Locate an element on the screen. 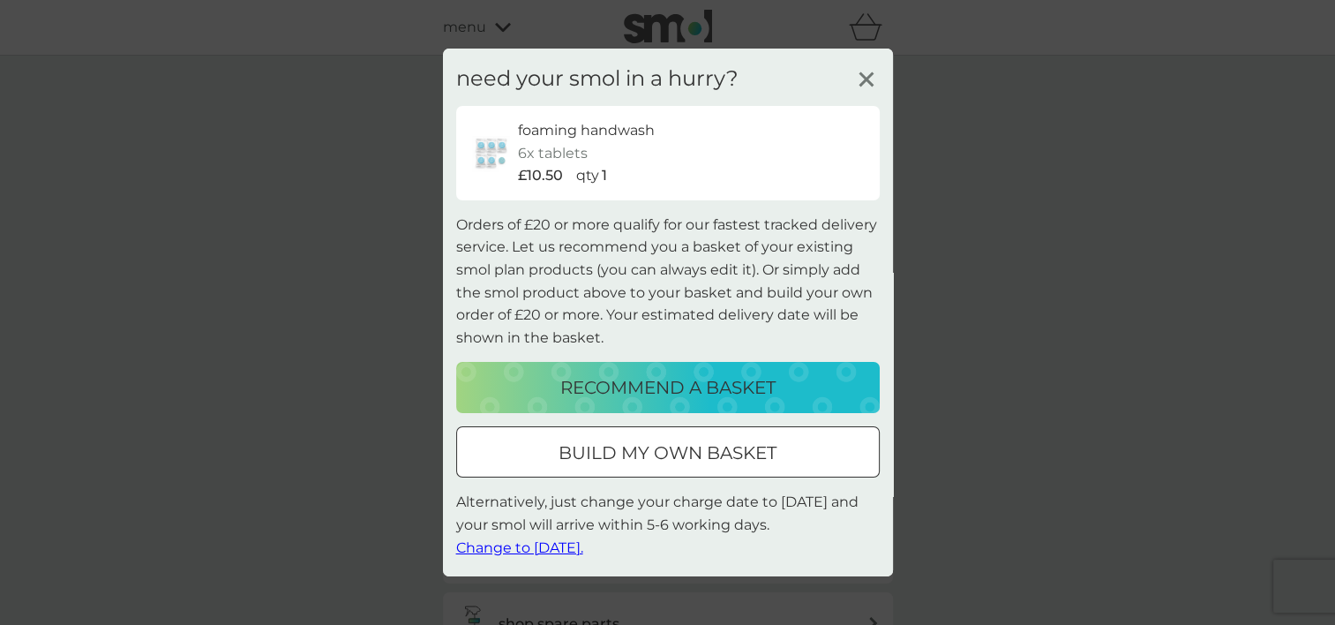  p: Orders of £20 or more qualify for our fastest tracked delivery service. Let us recommend you a ba... is located at coordinates (668, 281).